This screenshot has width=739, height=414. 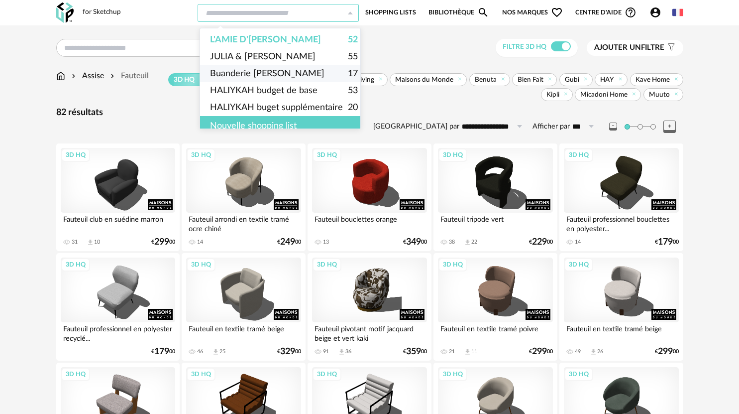 I want to click on span: HALIYKAH budget de base, so click(x=264, y=91).